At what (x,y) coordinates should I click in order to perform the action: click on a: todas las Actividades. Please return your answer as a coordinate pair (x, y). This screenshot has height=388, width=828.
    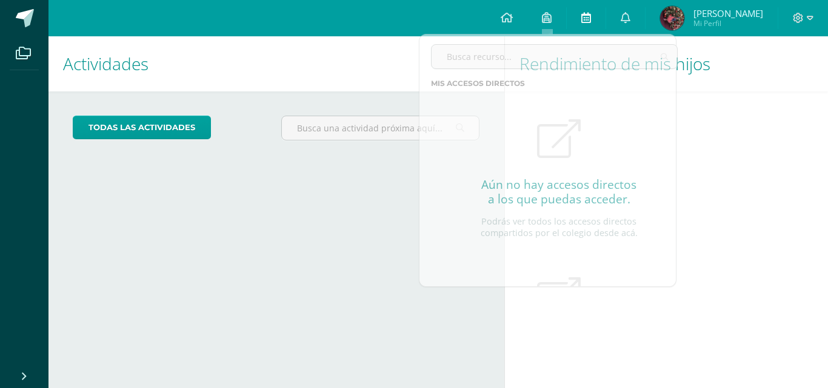
    Looking at the image, I should click on (142, 127).